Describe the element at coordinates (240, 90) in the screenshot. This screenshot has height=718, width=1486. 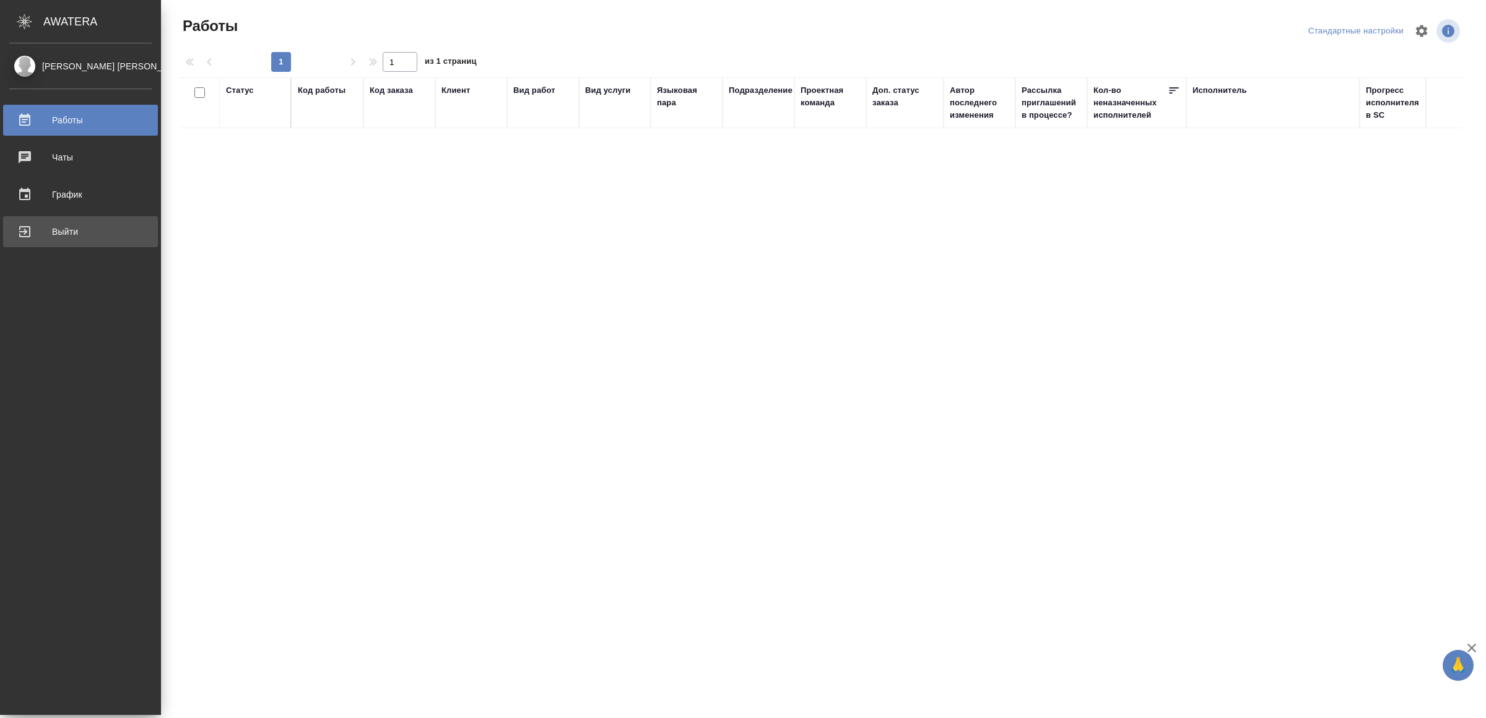
I see `div: Статус` at that location.